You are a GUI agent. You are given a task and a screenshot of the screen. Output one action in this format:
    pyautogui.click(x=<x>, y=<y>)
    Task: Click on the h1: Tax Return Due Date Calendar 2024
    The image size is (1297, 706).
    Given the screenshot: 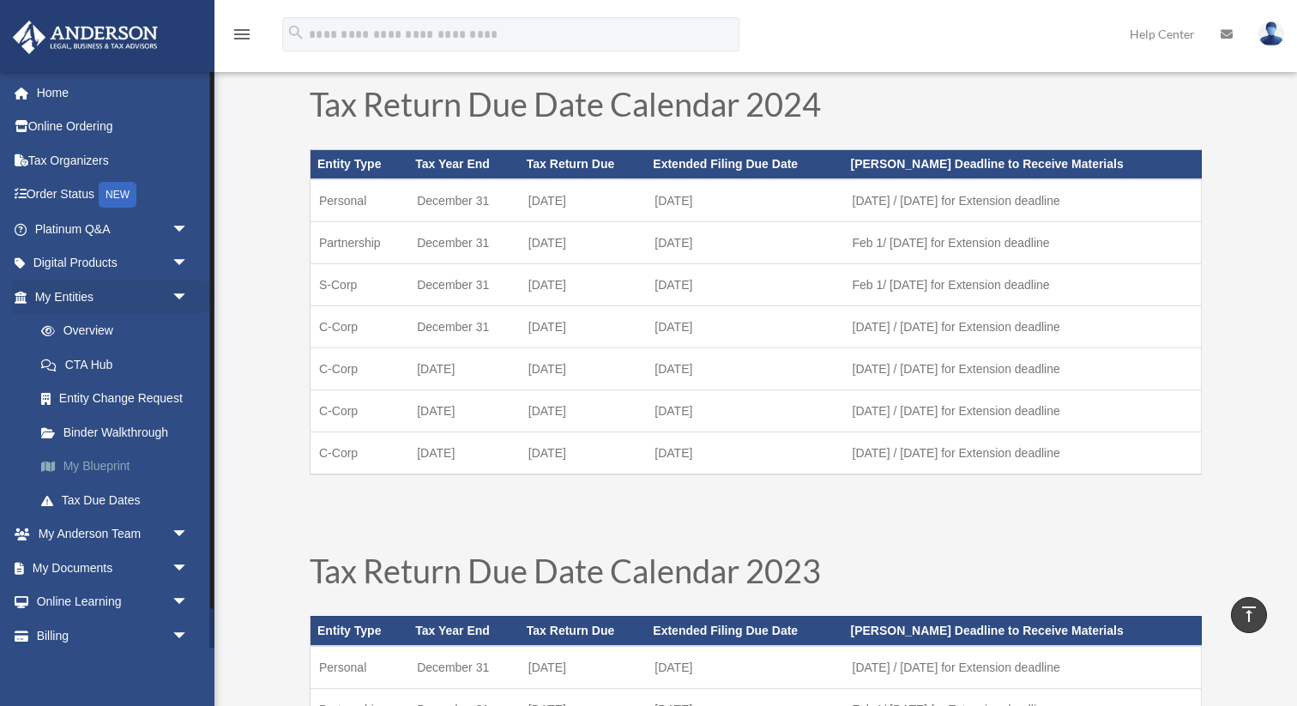 What is the action you would take?
    pyautogui.click(x=756, y=108)
    